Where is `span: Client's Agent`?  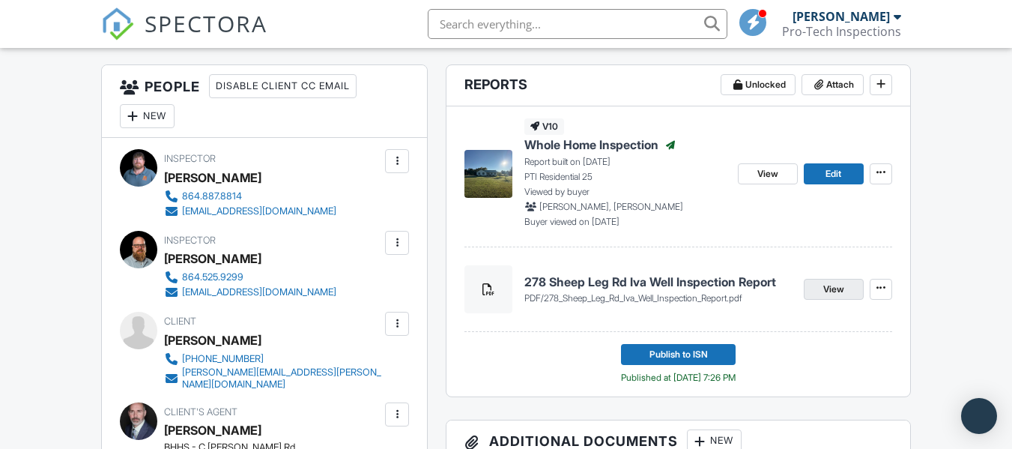
span: Client's Agent is located at coordinates (201, 411).